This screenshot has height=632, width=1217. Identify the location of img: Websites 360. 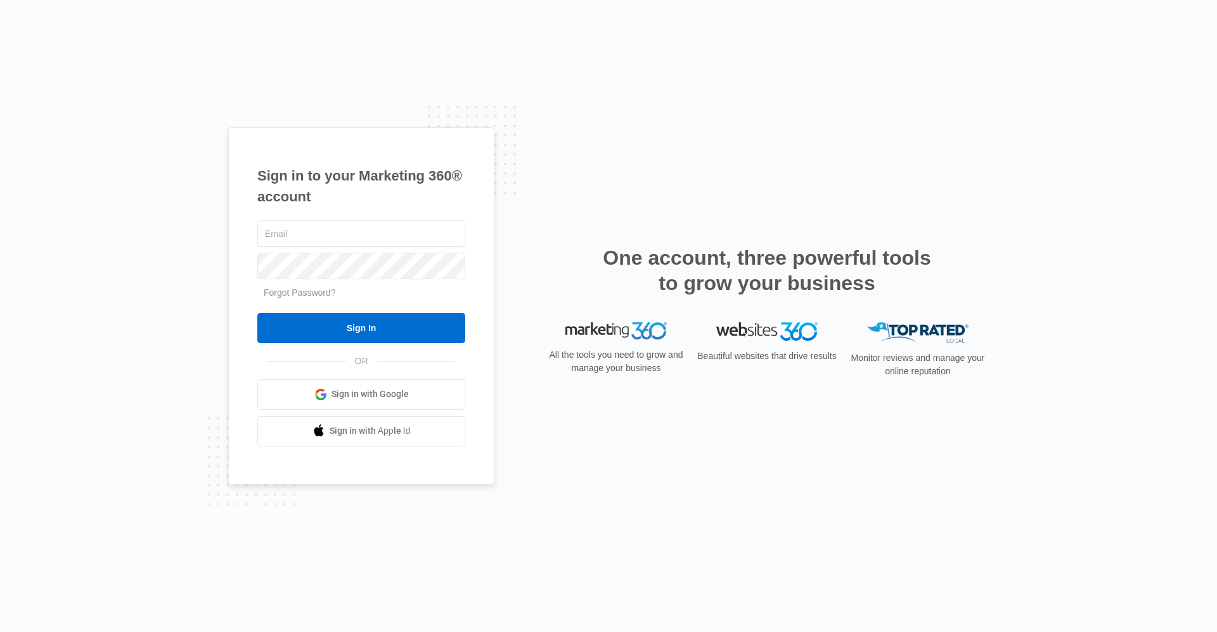
(767, 331).